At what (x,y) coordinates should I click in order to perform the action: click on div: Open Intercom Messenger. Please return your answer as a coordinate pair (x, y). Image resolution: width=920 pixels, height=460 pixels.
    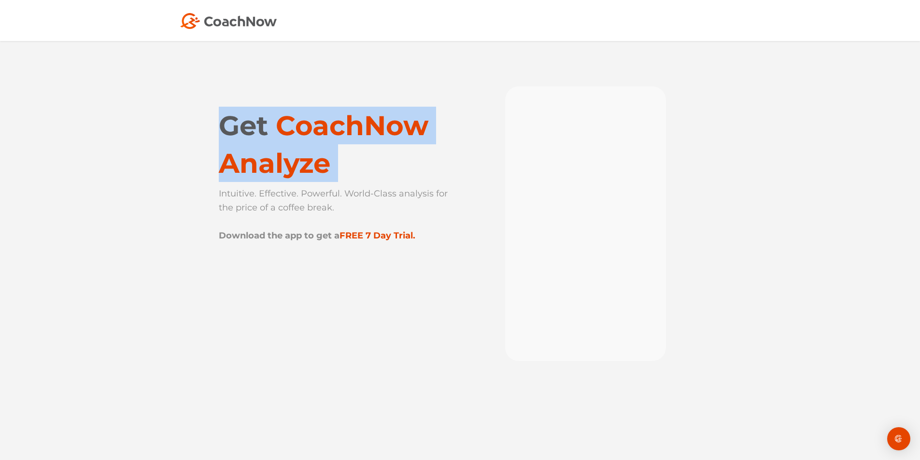
    Looking at the image, I should click on (899, 439).